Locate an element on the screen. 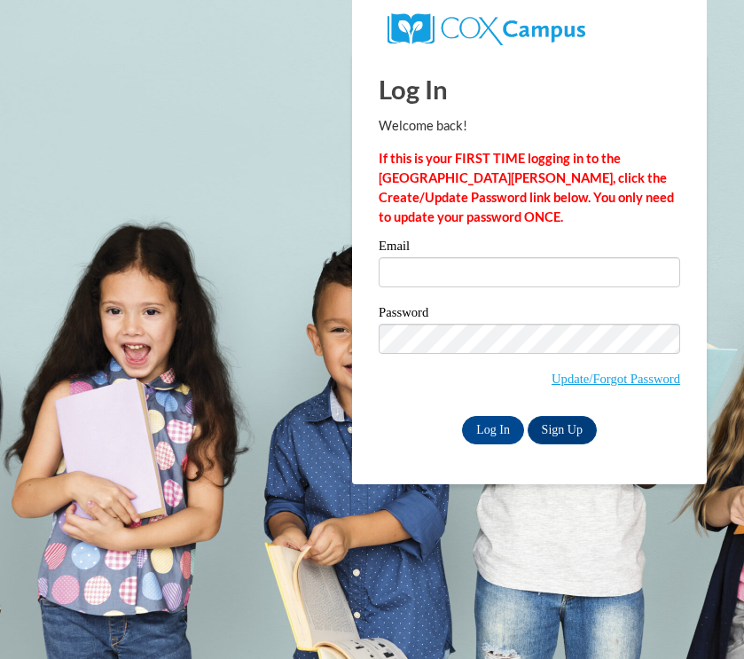 This screenshot has height=659, width=744. a: Sign Up is located at coordinates (562, 430).